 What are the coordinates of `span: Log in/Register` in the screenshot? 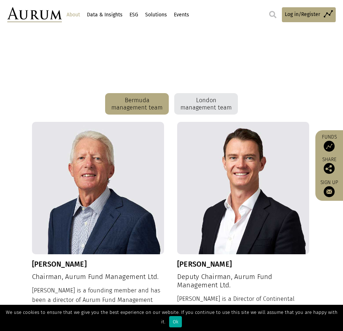 It's located at (302, 15).